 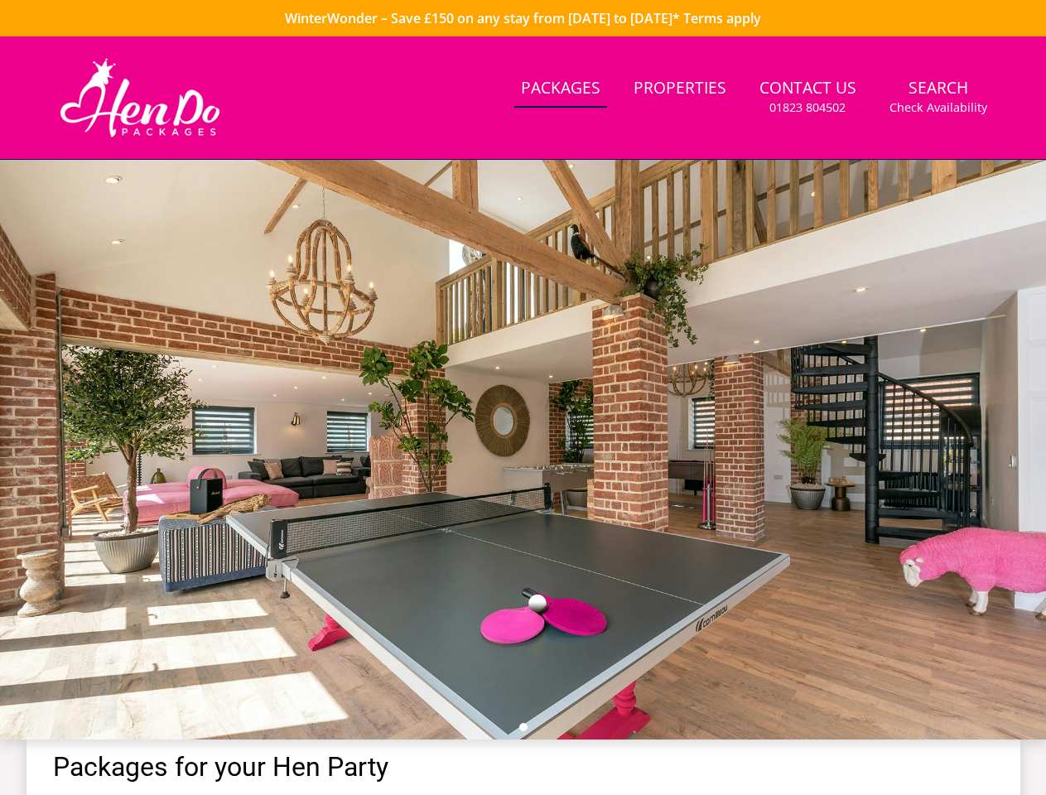 What do you see at coordinates (938, 97) in the screenshot?
I see `a: SearchCheck Availability` at bounding box center [938, 97].